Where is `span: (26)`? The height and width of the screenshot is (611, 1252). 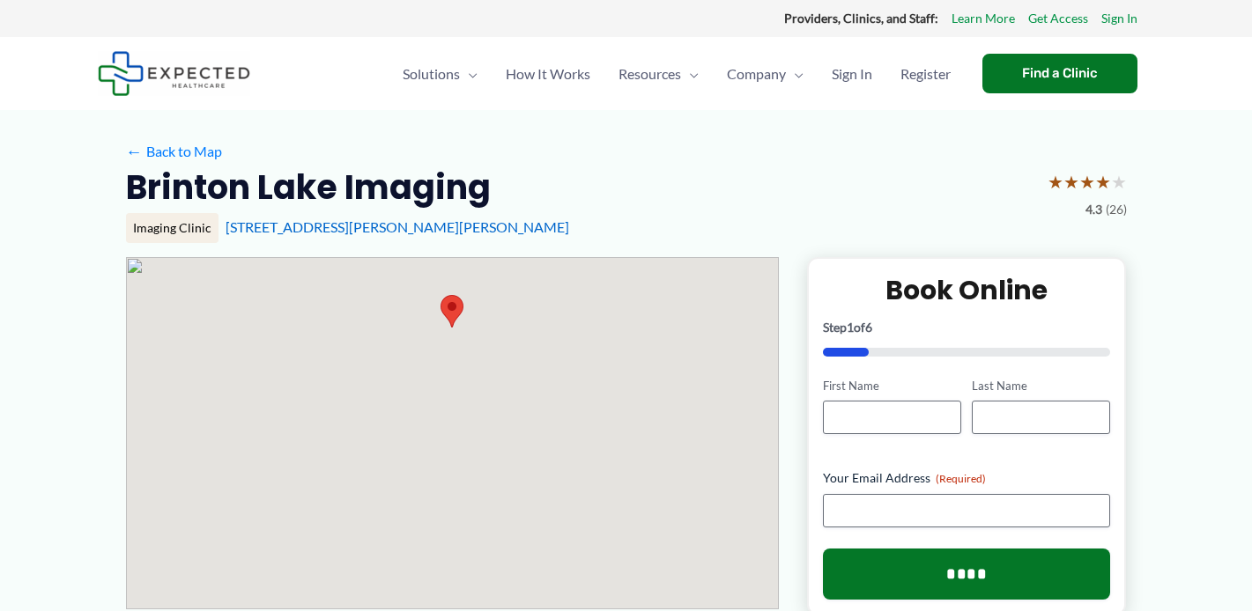 span: (26) is located at coordinates (1116, 210).